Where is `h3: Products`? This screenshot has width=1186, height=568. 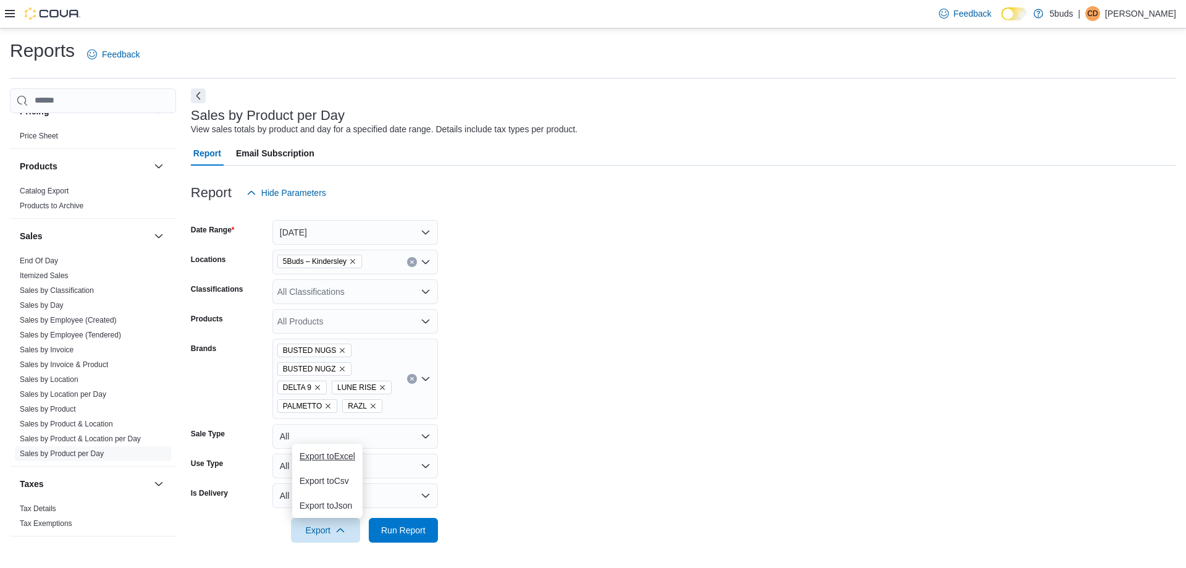
h3: Products is located at coordinates (38, 166).